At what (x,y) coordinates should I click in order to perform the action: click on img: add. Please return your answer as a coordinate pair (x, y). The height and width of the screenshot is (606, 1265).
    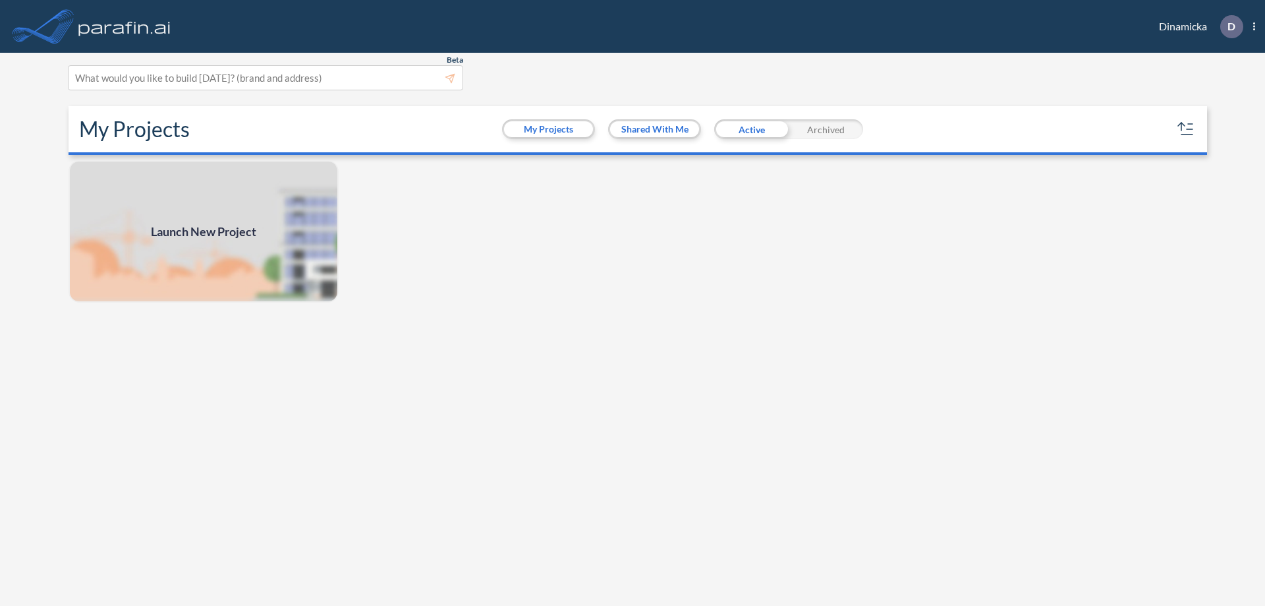
    Looking at the image, I should click on (204, 231).